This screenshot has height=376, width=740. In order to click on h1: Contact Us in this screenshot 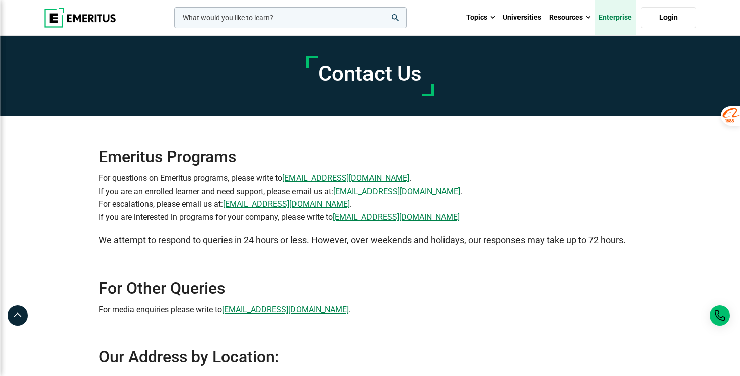, I will do `click(370, 73)`.